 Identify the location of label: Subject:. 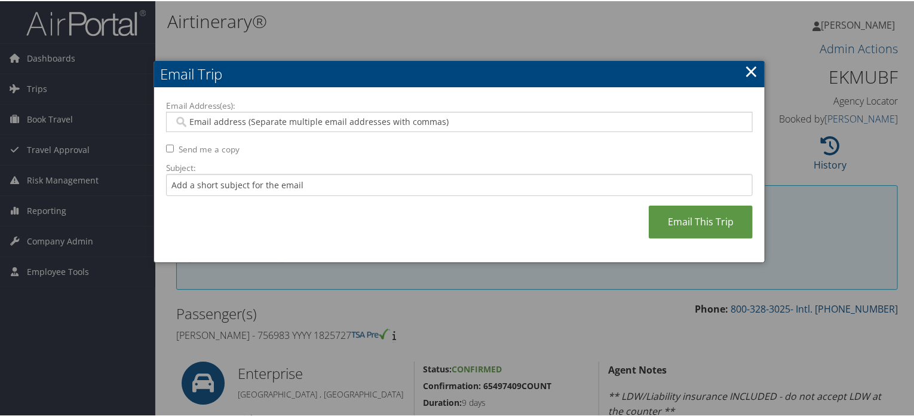
(459, 167).